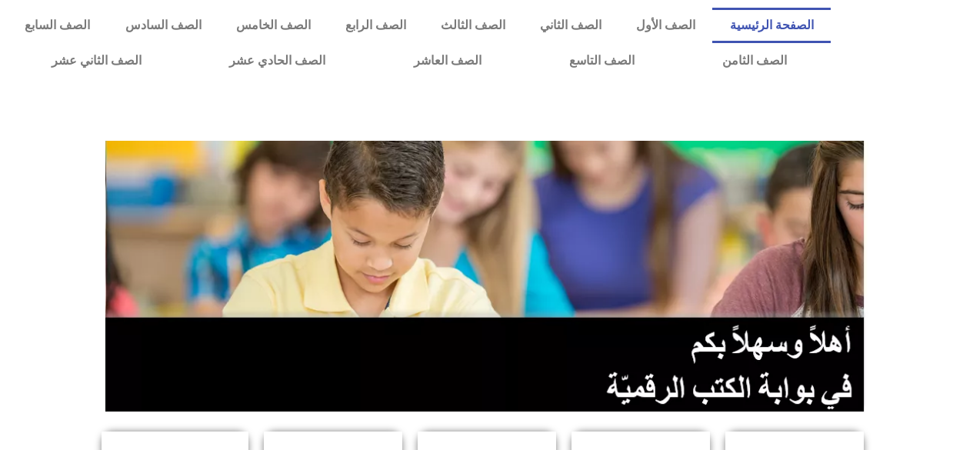 The height and width of the screenshot is (450, 973). What do you see at coordinates (665, 25) in the screenshot?
I see `a: الصف الأول` at bounding box center [665, 25].